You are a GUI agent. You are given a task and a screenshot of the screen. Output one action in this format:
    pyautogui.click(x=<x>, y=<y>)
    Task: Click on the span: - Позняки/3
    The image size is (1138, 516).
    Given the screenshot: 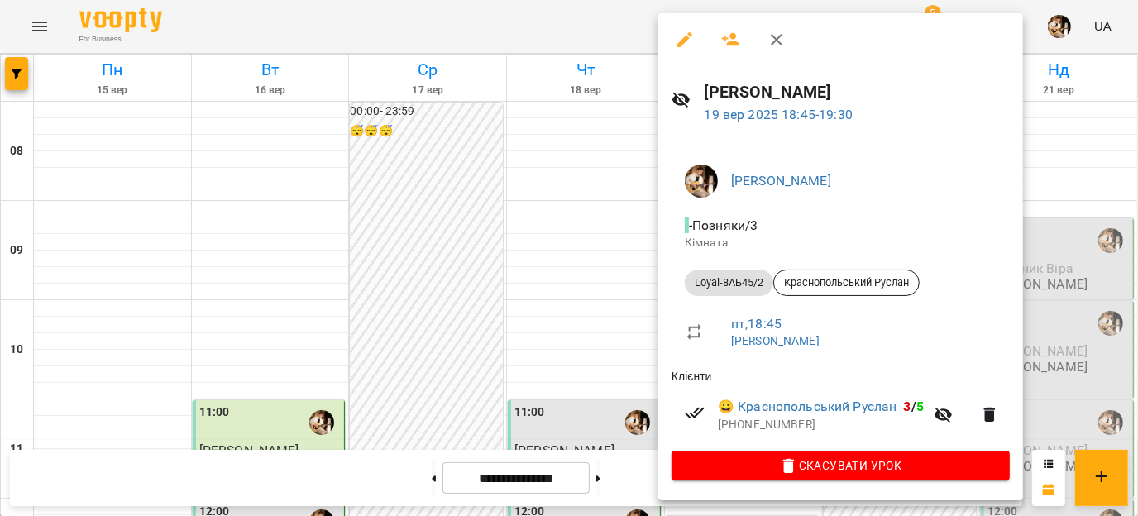 What is the action you would take?
    pyautogui.click(x=723, y=225)
    